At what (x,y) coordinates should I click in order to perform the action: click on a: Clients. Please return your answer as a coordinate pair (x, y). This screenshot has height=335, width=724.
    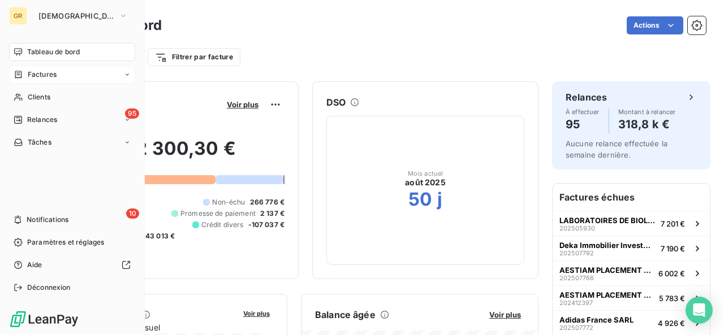
    Looking at the image, I should click on (72, 97).